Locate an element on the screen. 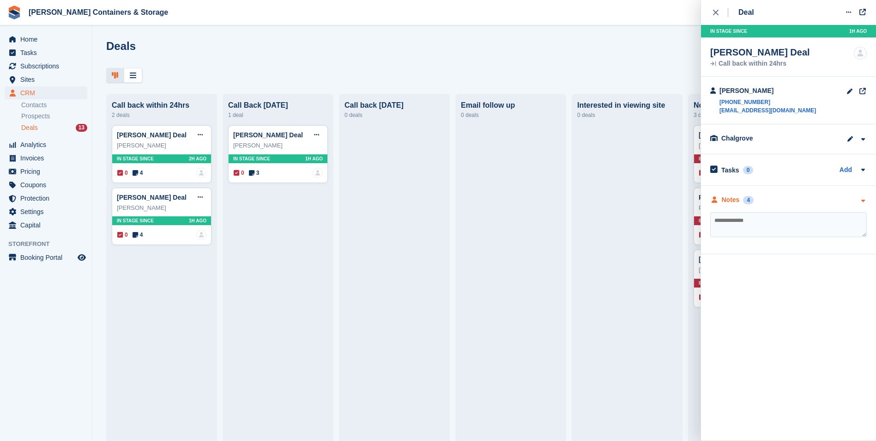 This screenshot has width=876, height=441. h2: Tasks is located at coordinates (730, 170).